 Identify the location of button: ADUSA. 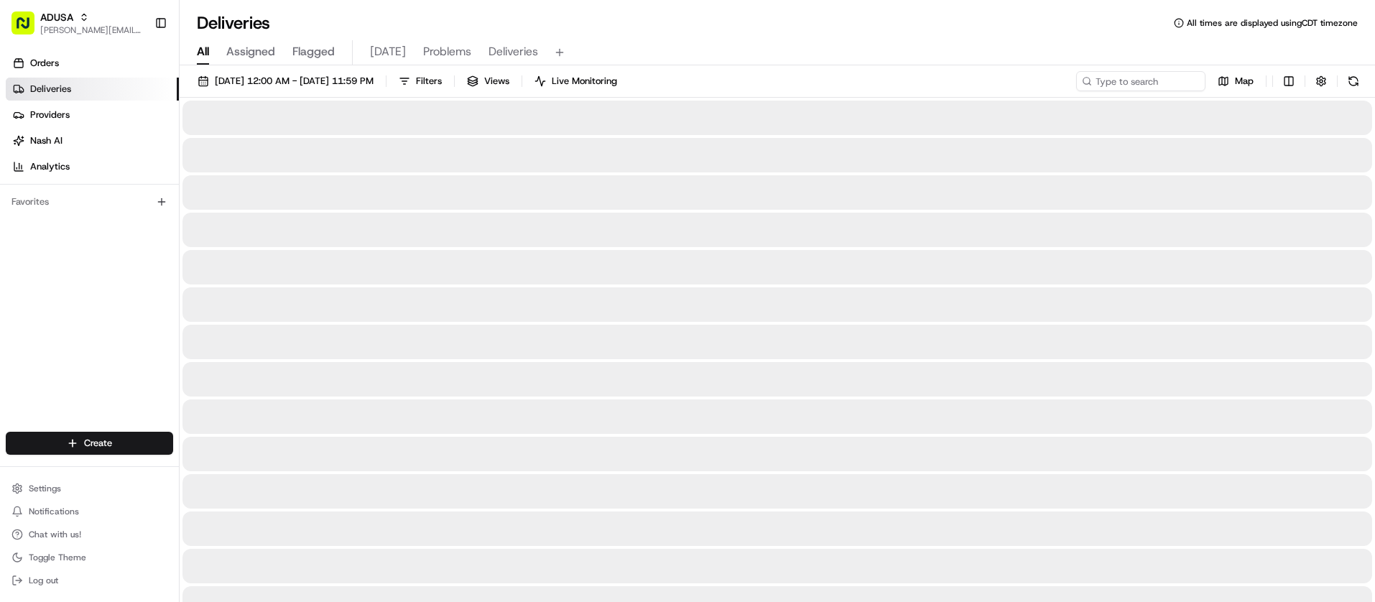
(57, 17).